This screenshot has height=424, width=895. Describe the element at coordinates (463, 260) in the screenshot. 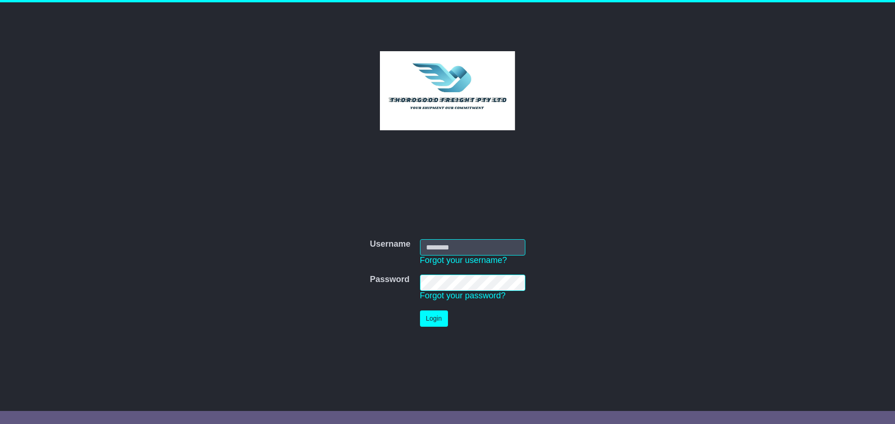

I see `a: Forgot your username?` at that location.